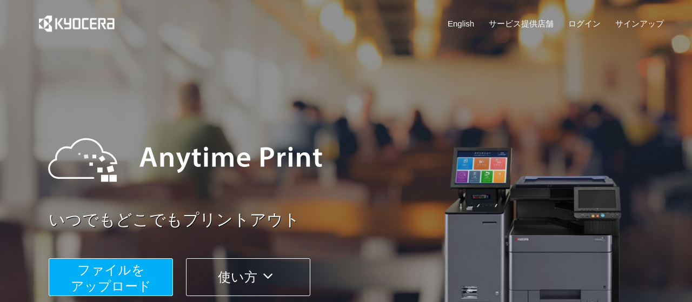  Describe the element at coordinates (585, 23) in the screenshot. I see `a: ログイン` at that location.